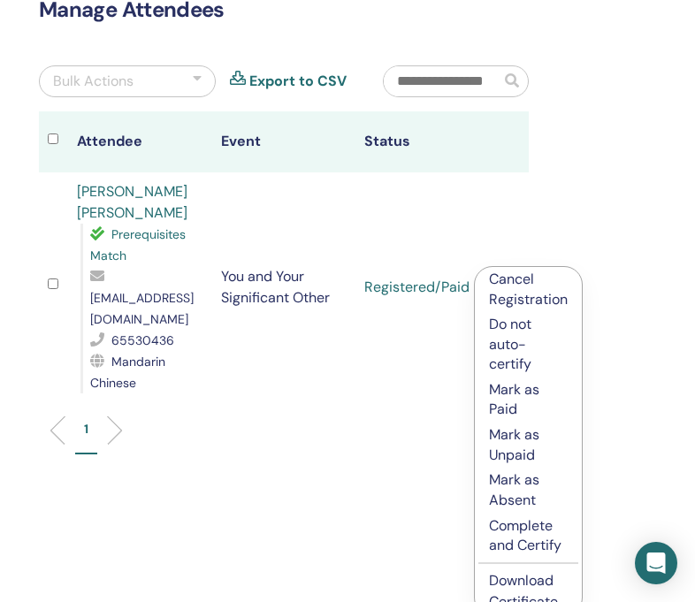 The image size is (695, 602). Describe the element at coordinates (298, 81) in the screenshot. I see `a: Export to CSV` at that location.